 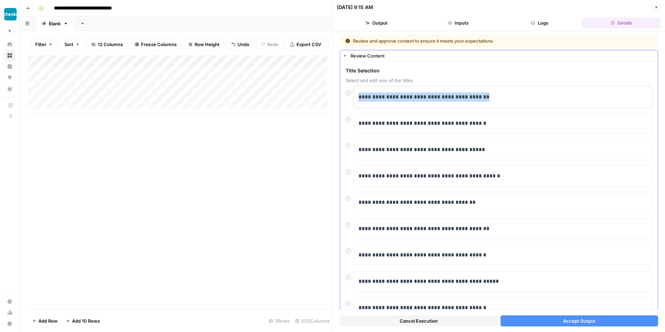 I want to click on button: Filter, so click(x=44, y=44).